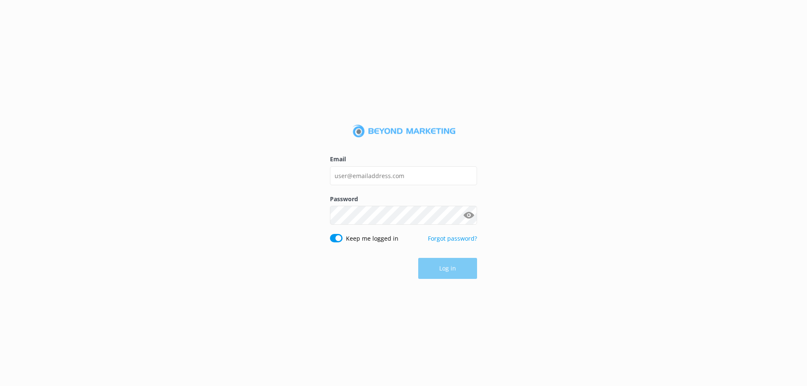 The height and width of the screenshot is (386, 807). I want to click on label: Password, so click(403, 199).